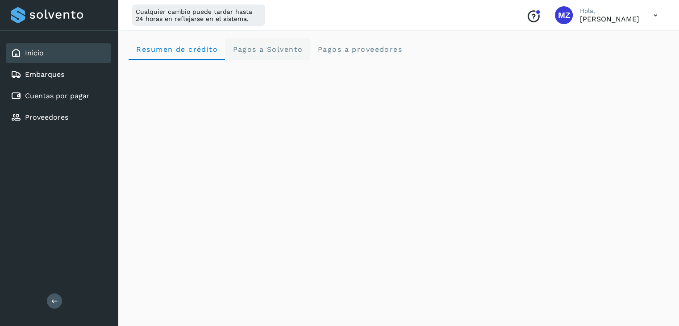 The image size is (679, 326). I want to click on div: Cuentas por pagar, so click(58, 96).